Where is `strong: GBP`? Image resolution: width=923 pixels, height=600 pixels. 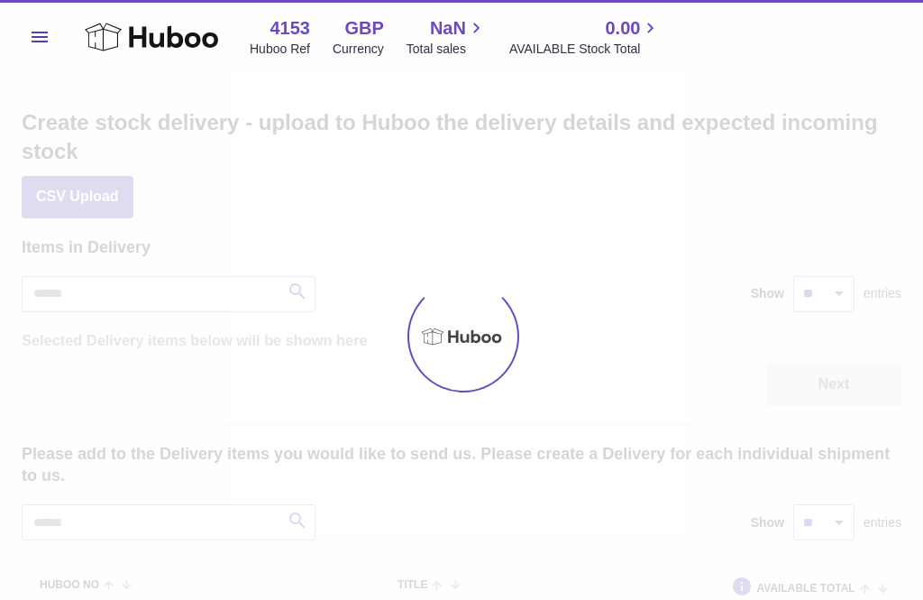 strong: GBP is located at coordinates (363, 28).